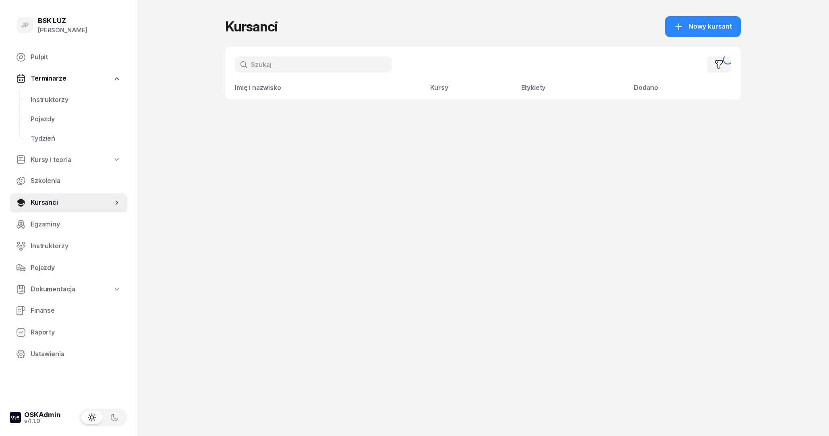  What do you see at coordinates (68, 203) in the screenshot?
I see `a: Kursanci` at bounding box center [68, 203].